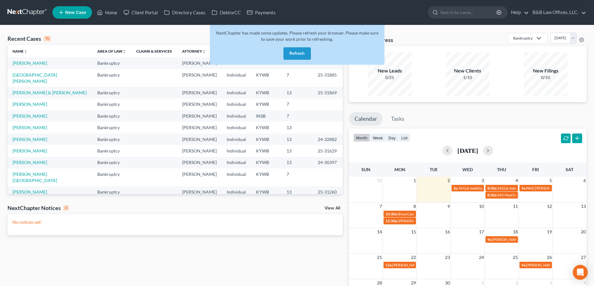  Describe the element at coordinates (455, 188) in the screenshot. I see `span: 2p` at that location.